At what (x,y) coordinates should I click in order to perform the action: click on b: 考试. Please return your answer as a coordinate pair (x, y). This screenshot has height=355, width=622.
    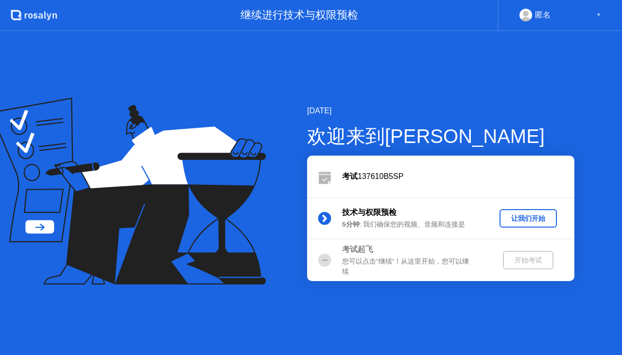
    Looking at the image, I should click on (350, 176).